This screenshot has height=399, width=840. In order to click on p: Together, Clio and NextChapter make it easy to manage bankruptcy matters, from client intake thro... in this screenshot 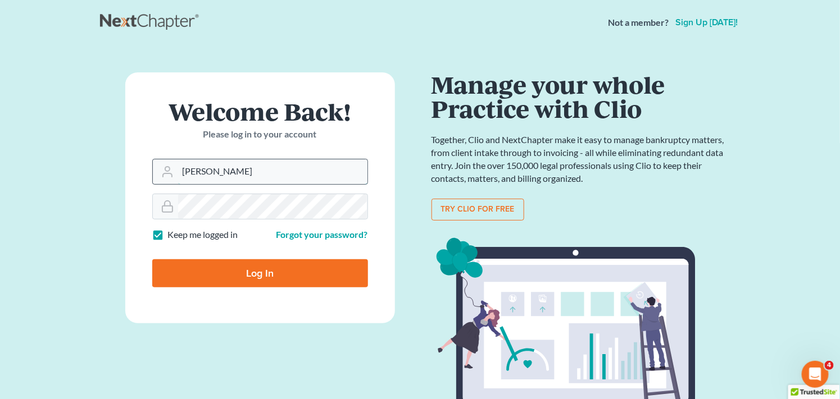, I will do `click(580, 159)`.